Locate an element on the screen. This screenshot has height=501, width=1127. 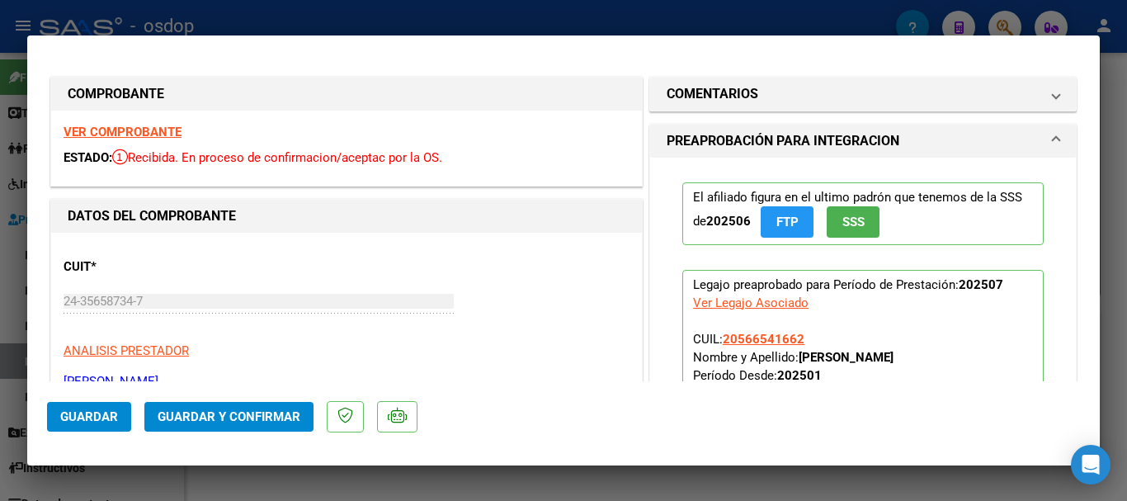
button: SSS is located at coordinates (853, 221).